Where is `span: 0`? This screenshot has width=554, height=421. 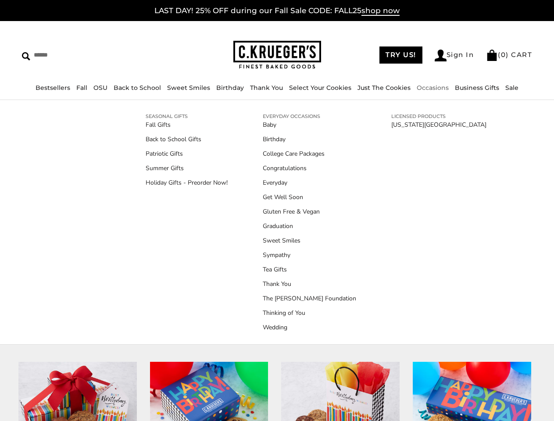 span: 0 is located at coordinates (504, 54).